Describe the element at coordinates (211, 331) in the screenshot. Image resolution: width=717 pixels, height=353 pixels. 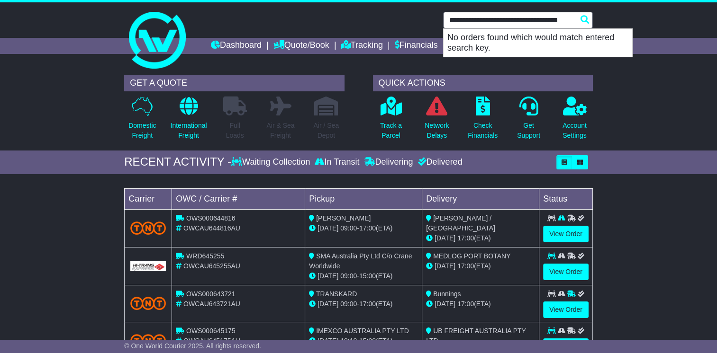
I see `span: OWS000645175` at that location.